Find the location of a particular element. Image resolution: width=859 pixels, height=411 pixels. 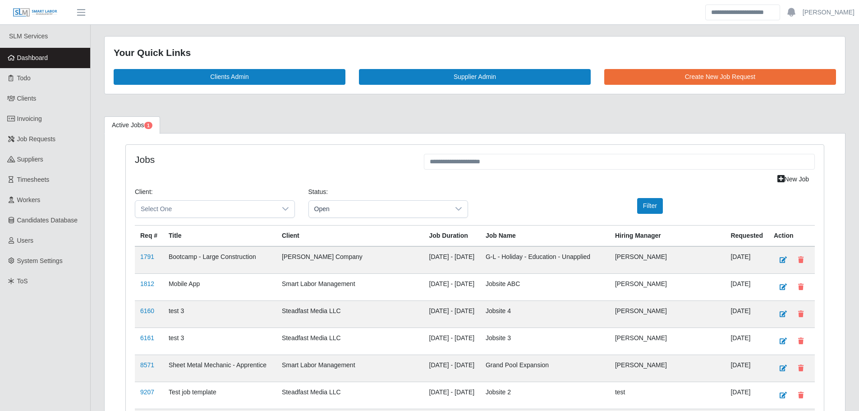

span: Pending Jobs is located at coordinates (148, 125).